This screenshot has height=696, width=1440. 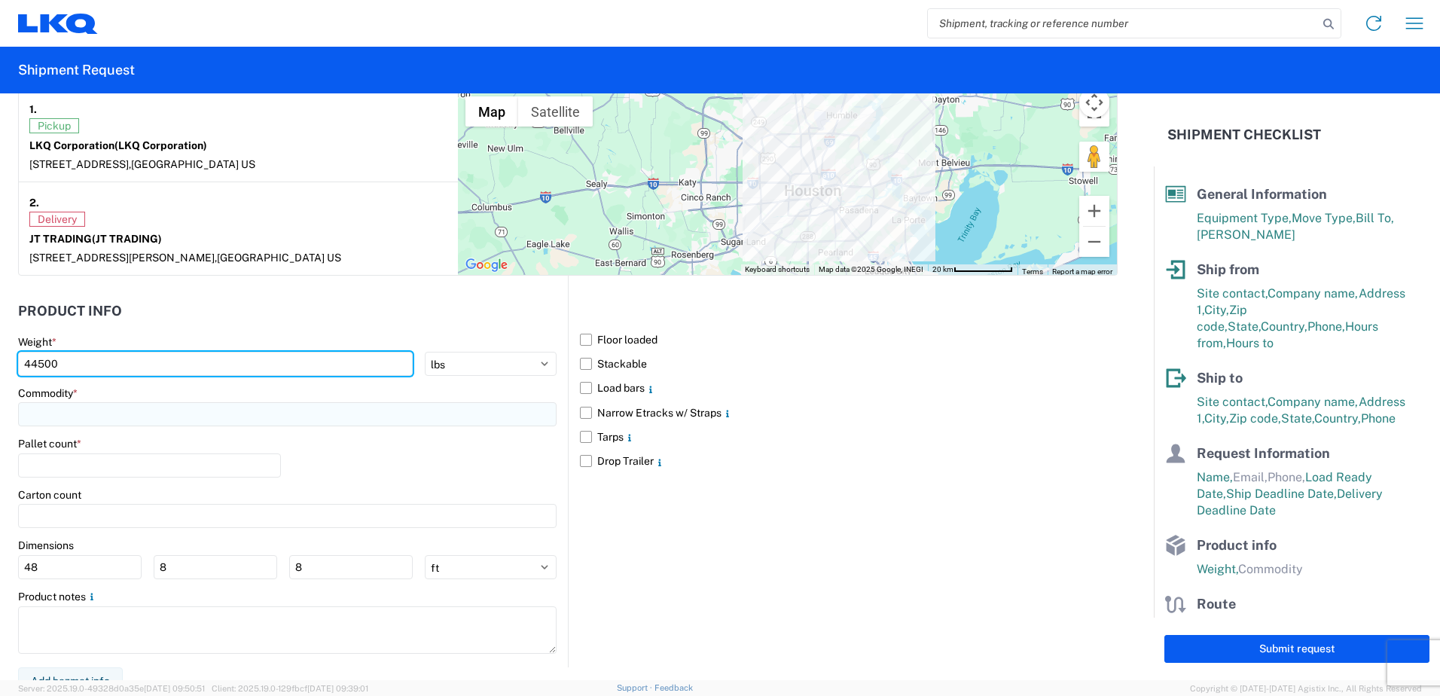 I want to click on a: Feedback, so click(x=673, y=688).